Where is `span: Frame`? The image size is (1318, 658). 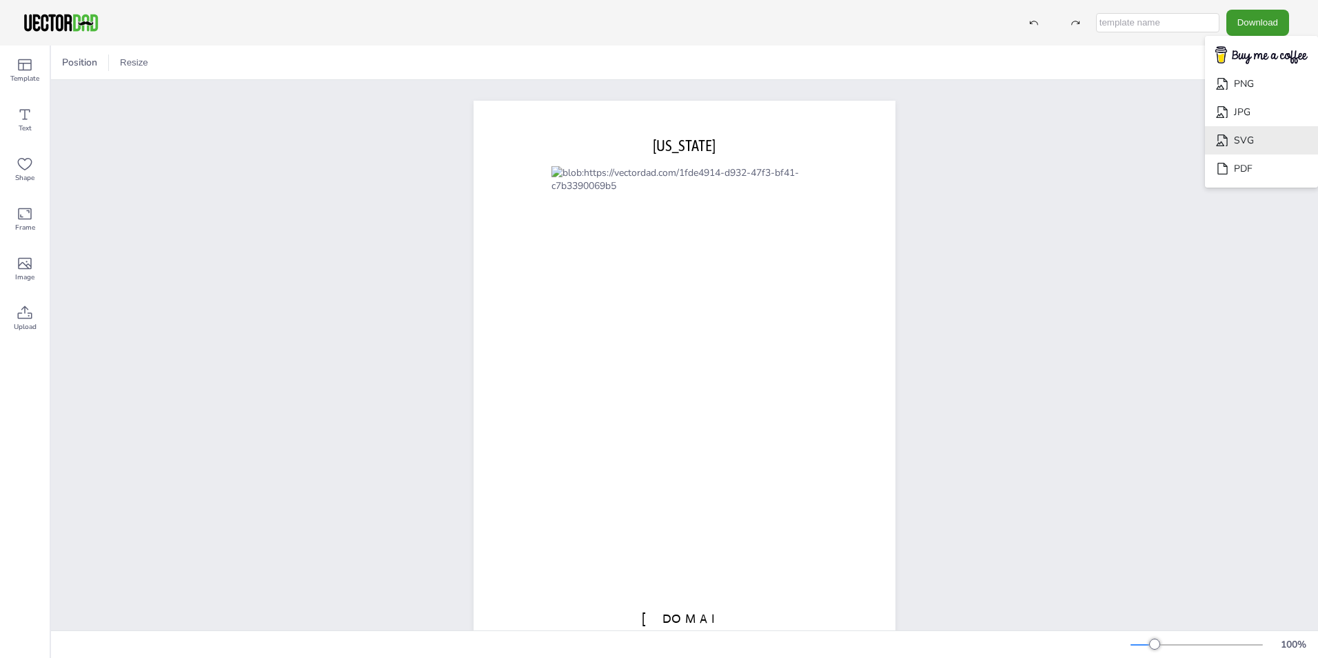 span: Frame is located at coordinates (25, 228).